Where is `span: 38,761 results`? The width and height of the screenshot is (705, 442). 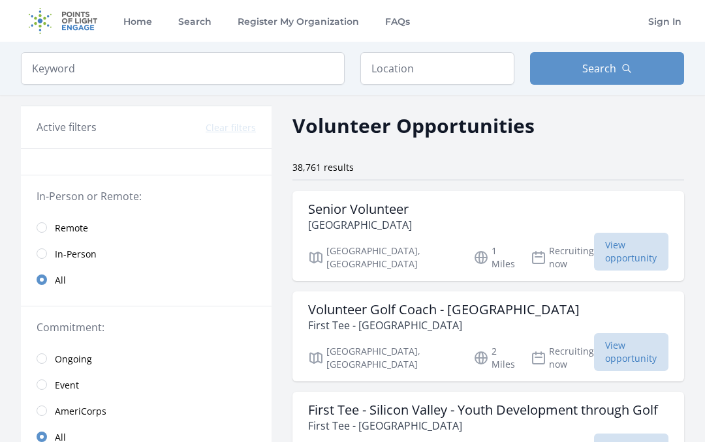
span: 38,761 results is located at coordinates (323, 167).